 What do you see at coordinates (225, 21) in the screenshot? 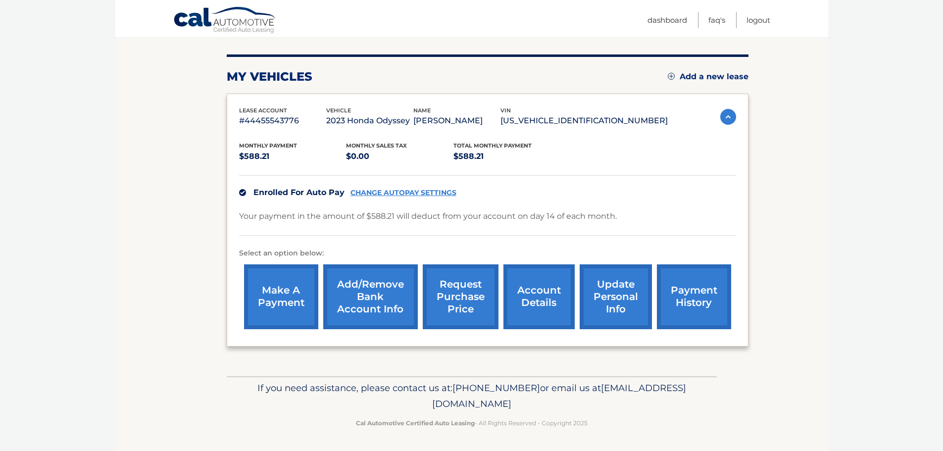
I see `a: Cal Automotive` at bounding box center [225, 21].